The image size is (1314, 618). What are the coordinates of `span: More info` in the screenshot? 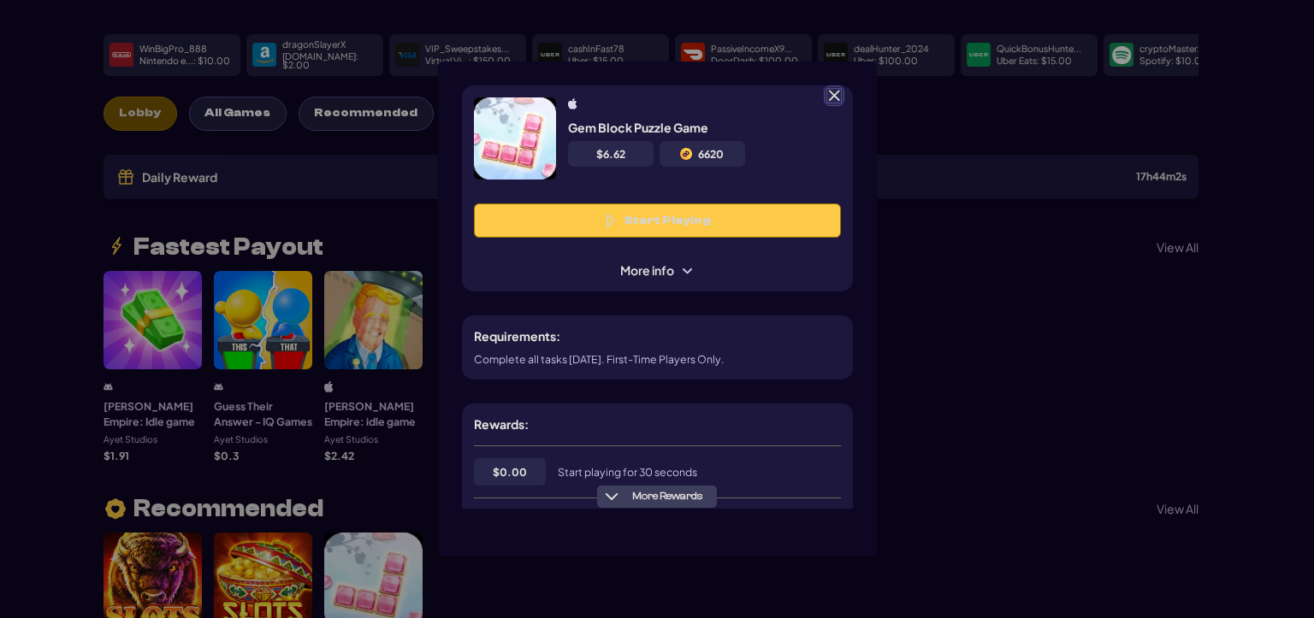 It's located at (657, 270).